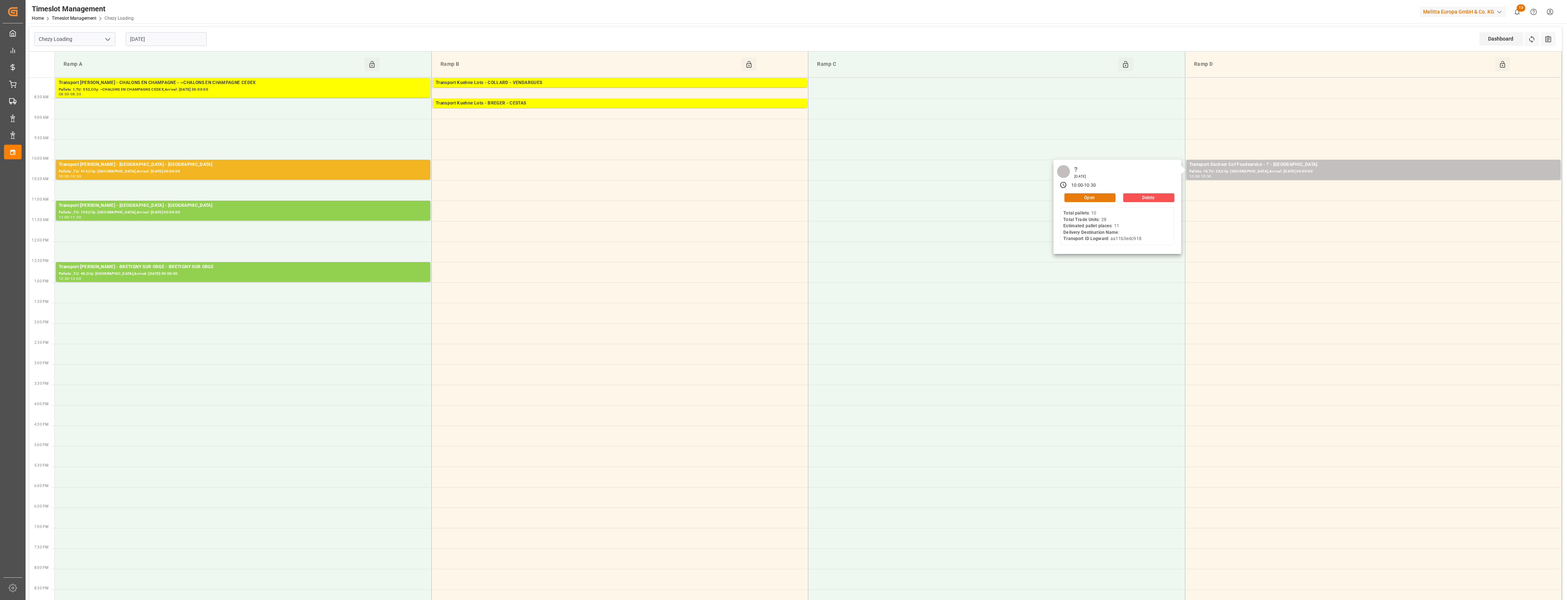 The image size is (1567, 600). Describe the element at coordinates (966, 64) in the screenshot. I see `div: Ramp C` at that location.